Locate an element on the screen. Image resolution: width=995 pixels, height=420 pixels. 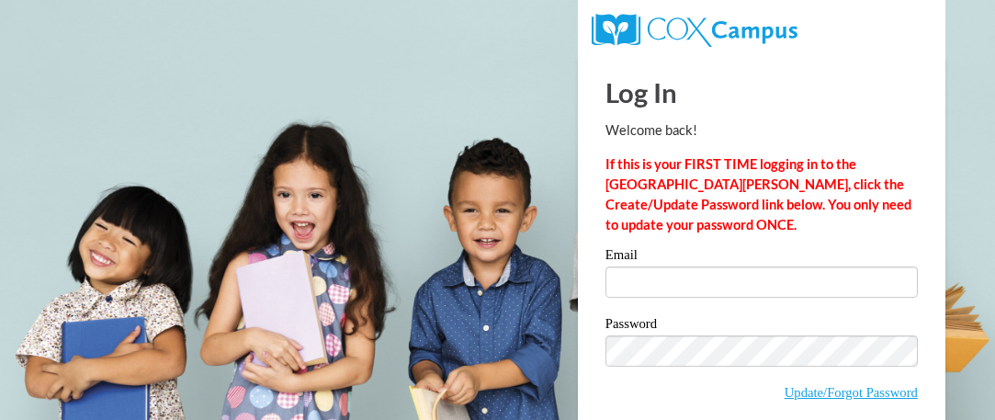
label: Password is located at coordinates (762, 326).